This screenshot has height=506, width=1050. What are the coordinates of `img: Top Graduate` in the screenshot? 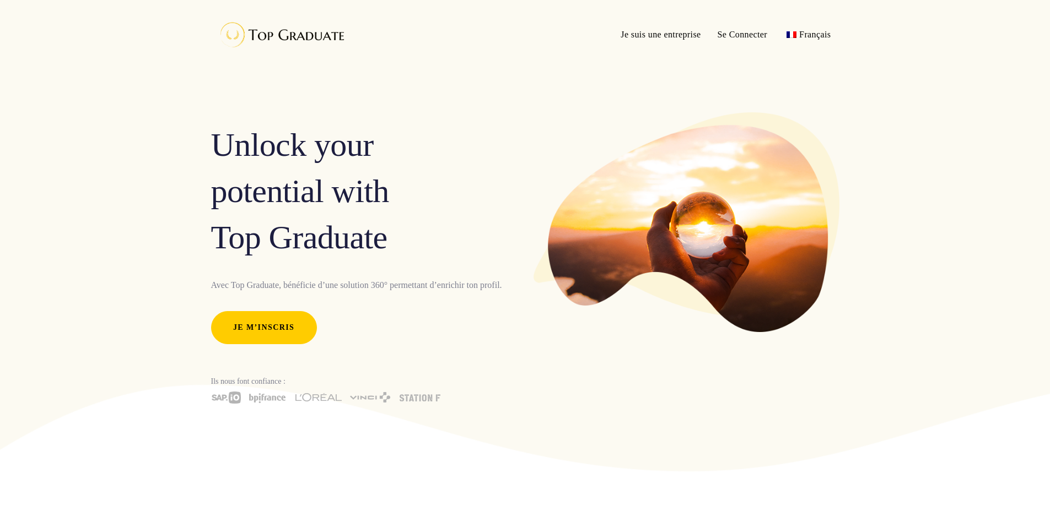 It's located at (280, 34).